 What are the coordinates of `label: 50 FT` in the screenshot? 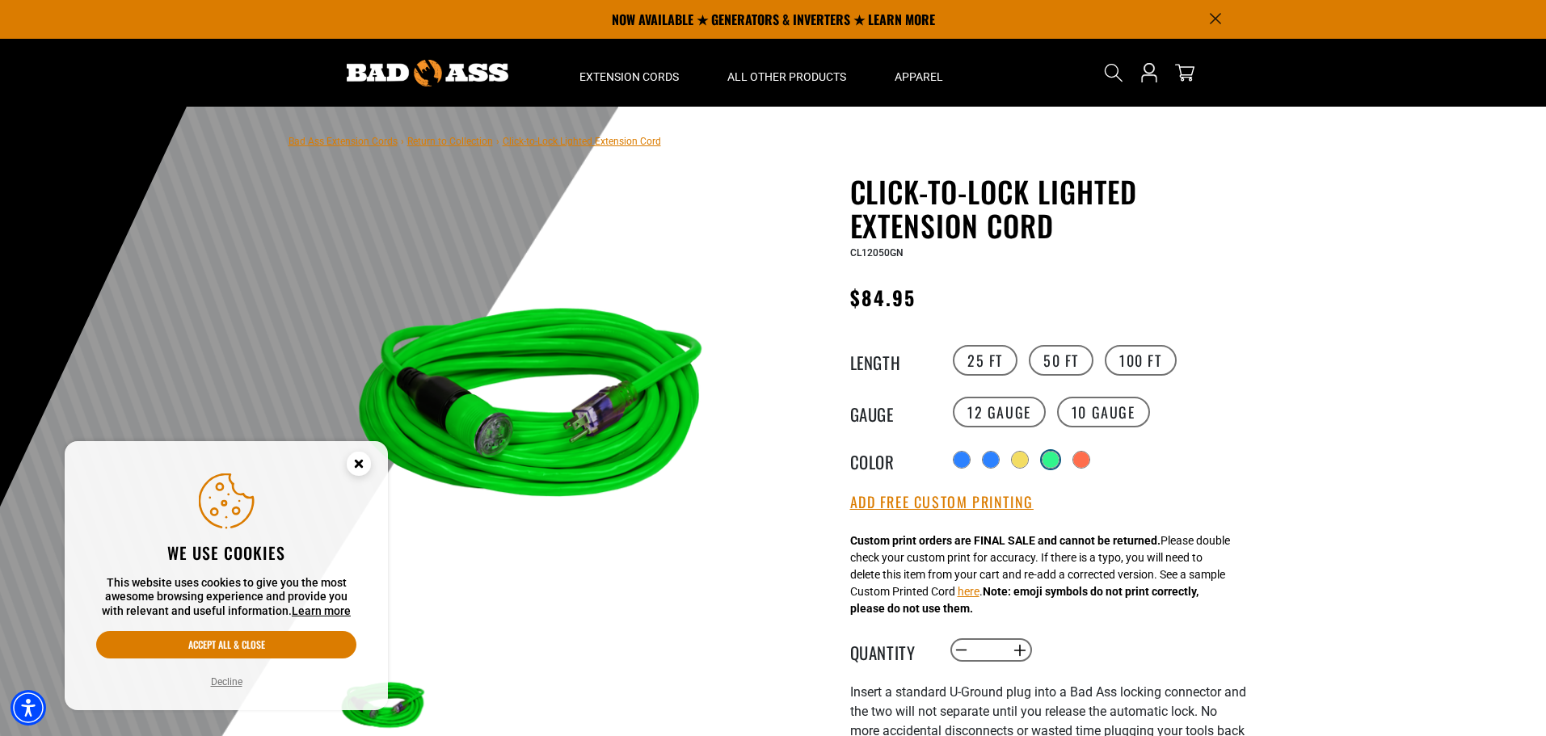 It's located at (1061, 360).